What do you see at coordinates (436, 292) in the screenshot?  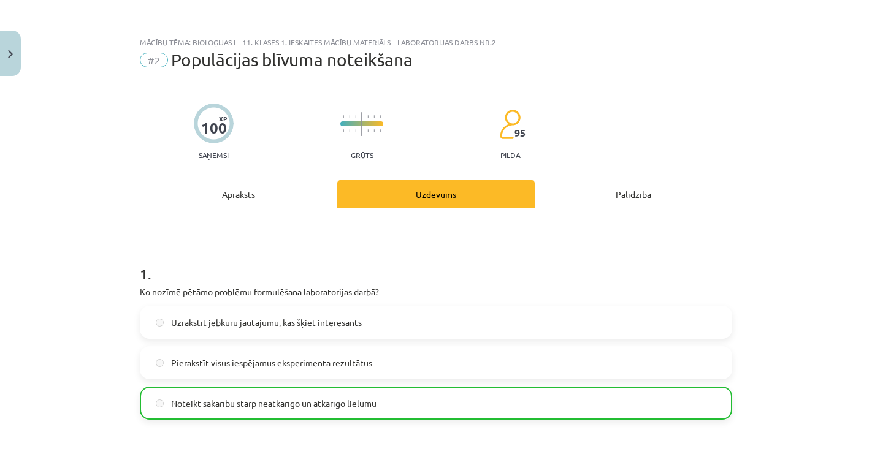 I see `p: Ko nozīmē pētāmo problēmu formulēšana laboratorijas darbā?` at bounding box center [436, 292].